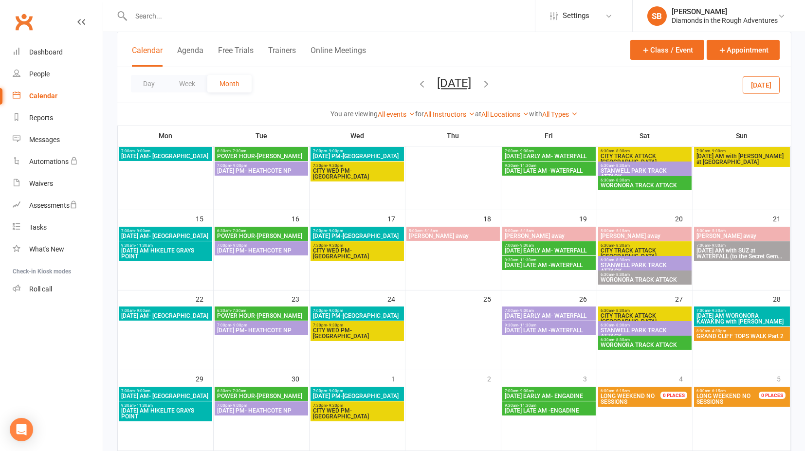 The image size is (805, 451). What do you see at coordinates (57, 289) in the screenshot?
I see `a: Roll call` at bounding box center [57, 289].